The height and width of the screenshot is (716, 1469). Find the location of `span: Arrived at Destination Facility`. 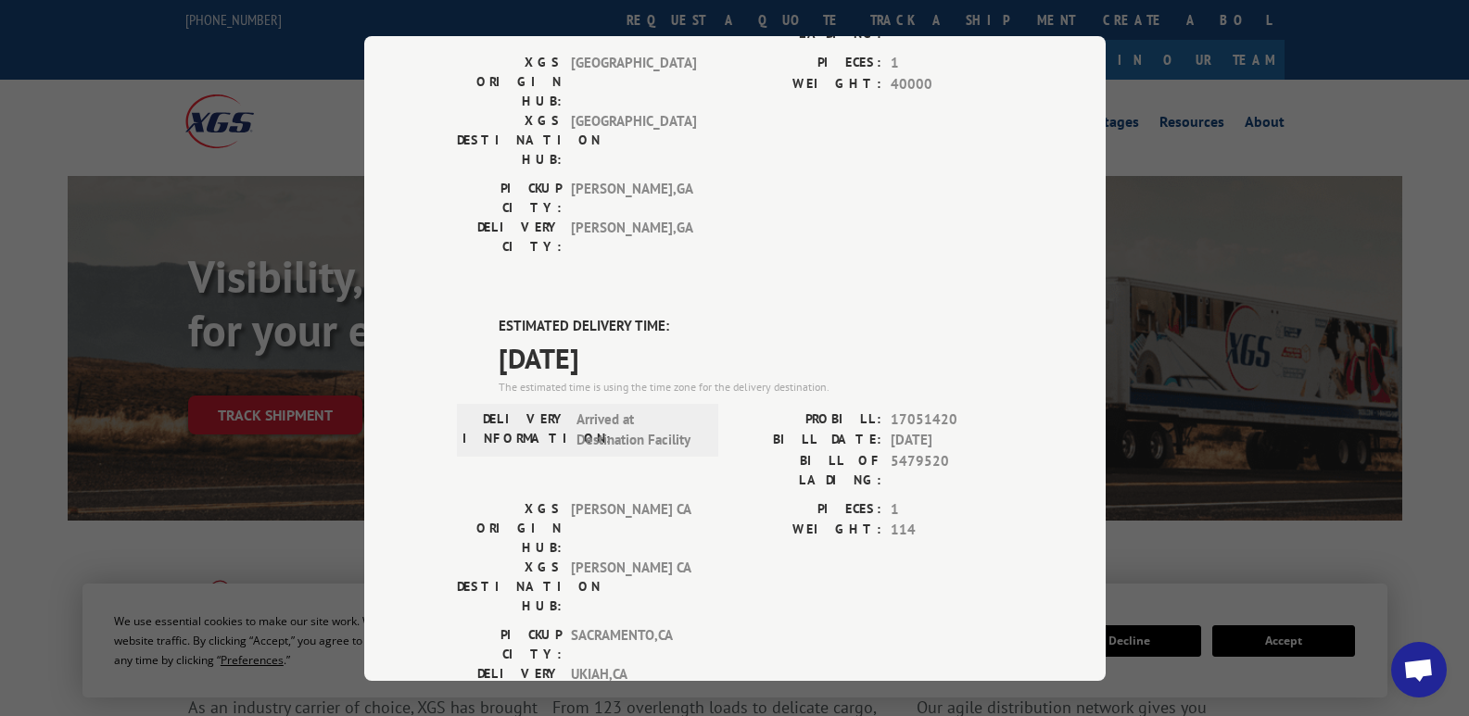

span: Arrived at Destination Facility is located at coordinates (639, 429).